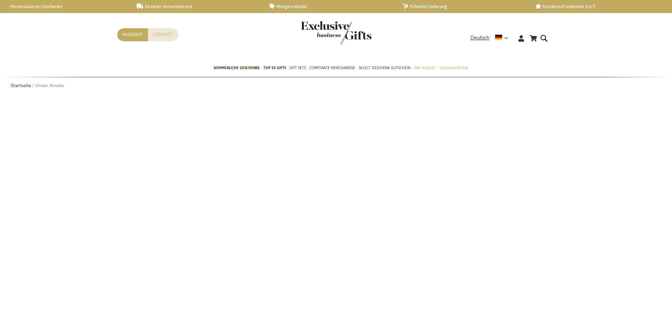  I want to click on span: Pro Budget, so click(425, 68).